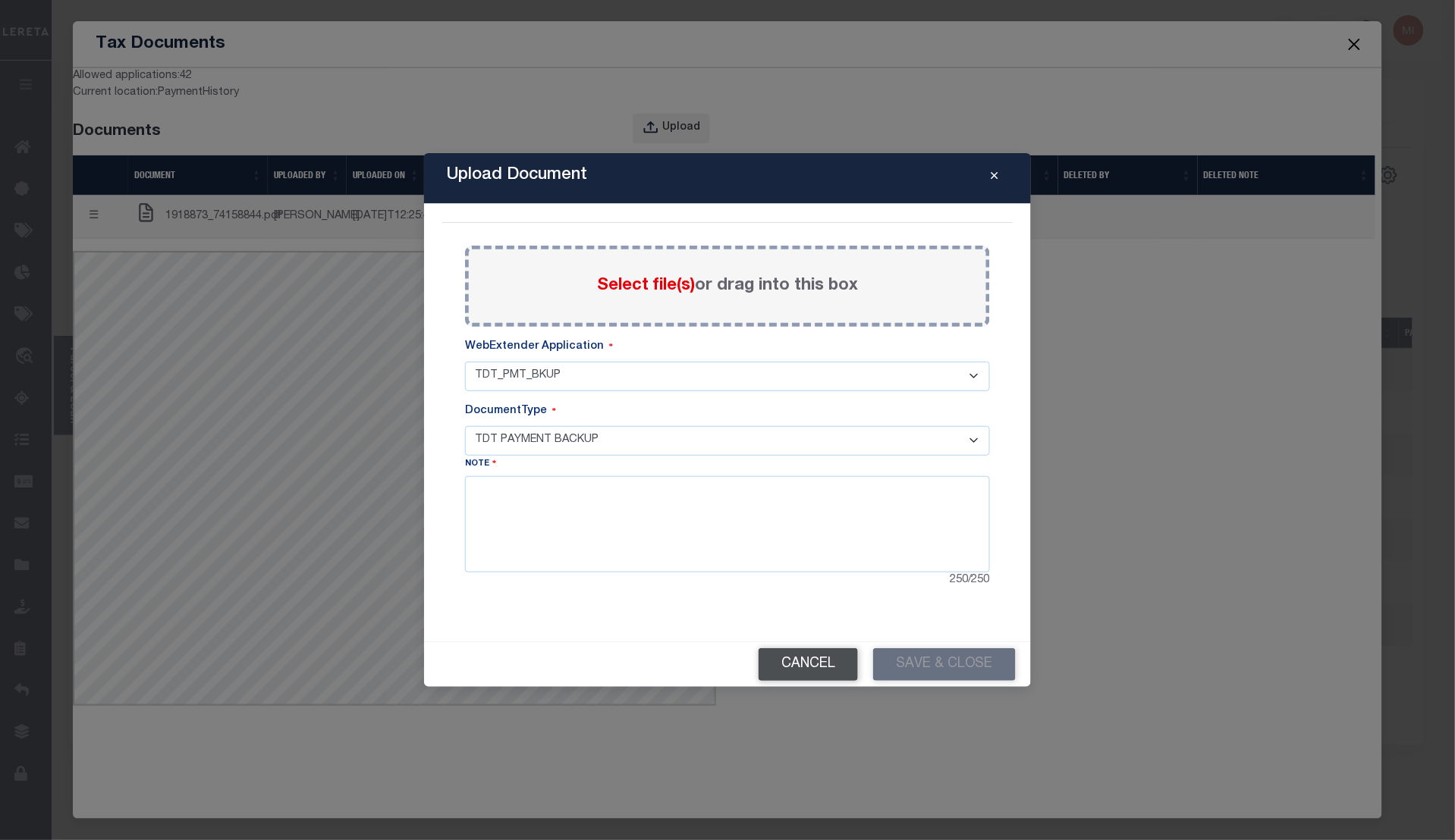 This screenshot has height=840, width=1455. Describe the element at coordinates (395, 391) in the screenshot. I see `main-component: DocumentWorkspace` at that location.